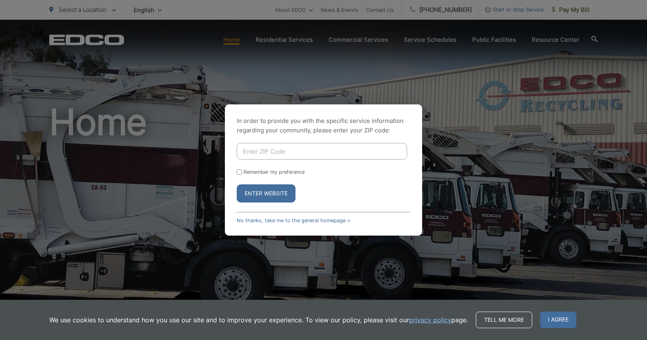 The height and width of the screenshot is (340, 647). What do you see at coordinates (503, 320) in the screenshot?
I see `a: Tell me more` at bounding box center [503, 320].